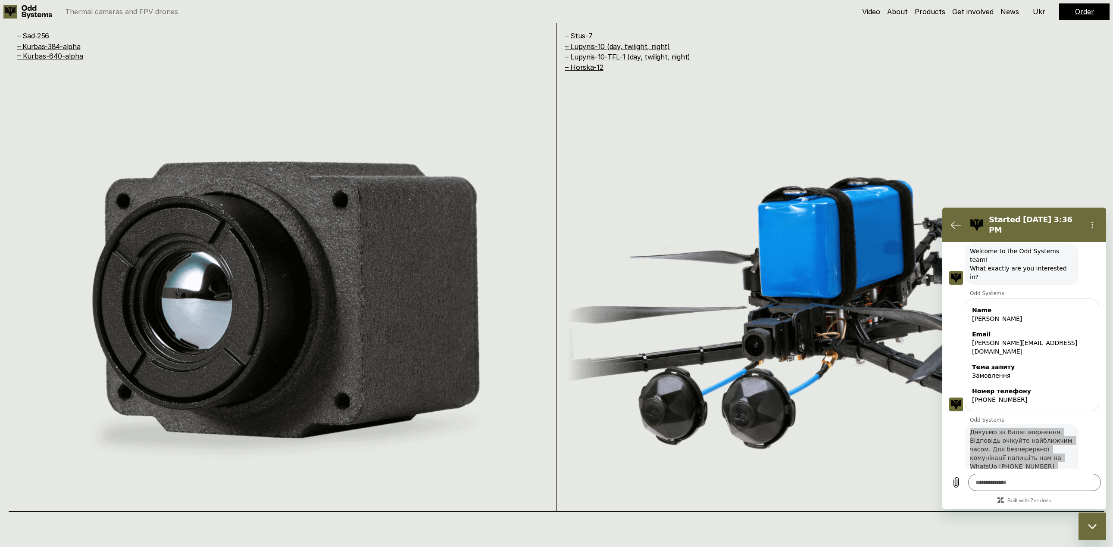 This screenshot has width=1113, height=547. I want to click on font: – Kurbas-384-alpha, so click(49, 47).